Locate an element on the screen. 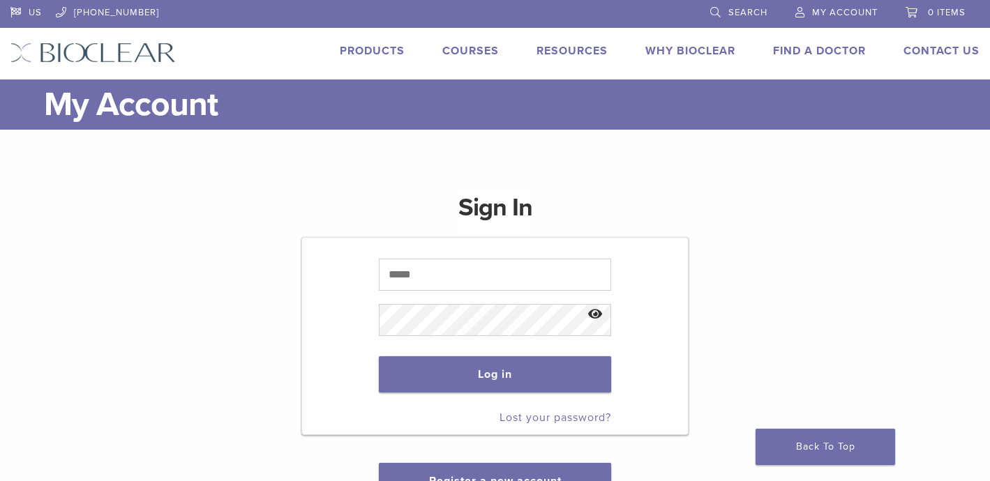 The height and width of the screenshot is (481, 990). span: Search is located at coordinates (748, 13).